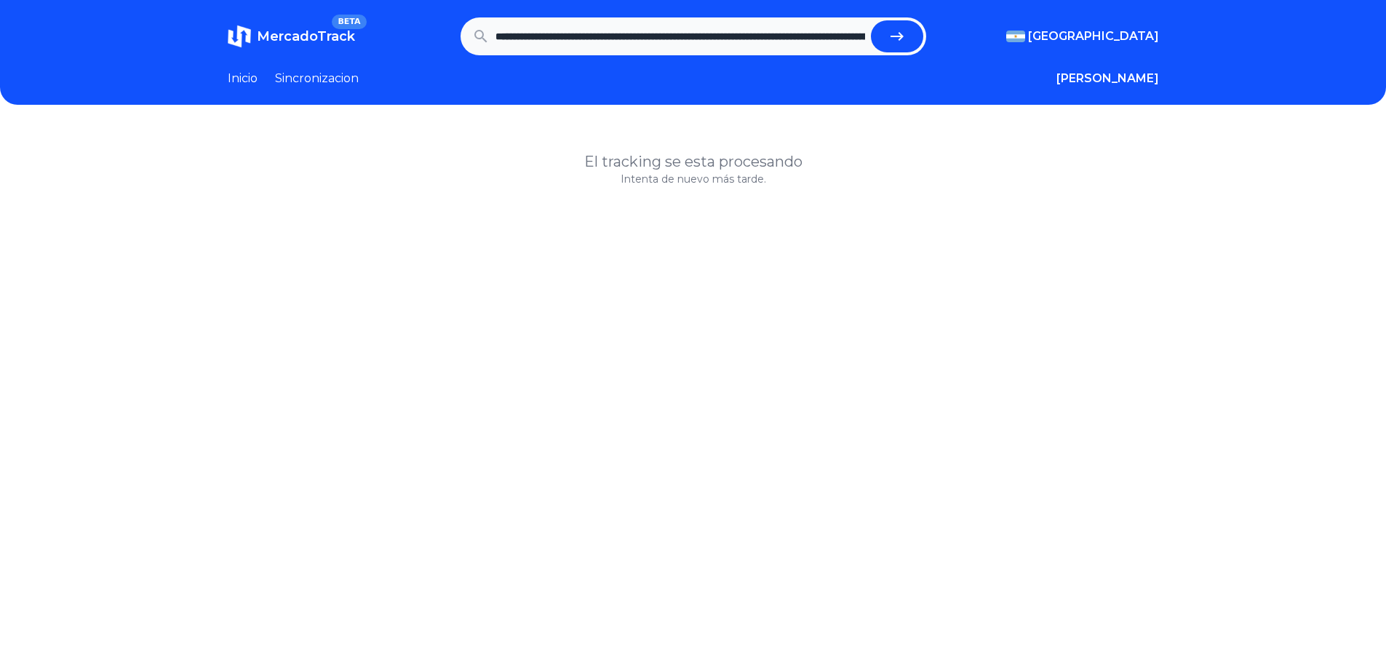 The image size is (1386, 652). What do you see at coordinates (291, 36) in the screenshot?
I see `a: MercadoTrackBETA` at bounding box center [291, 36].